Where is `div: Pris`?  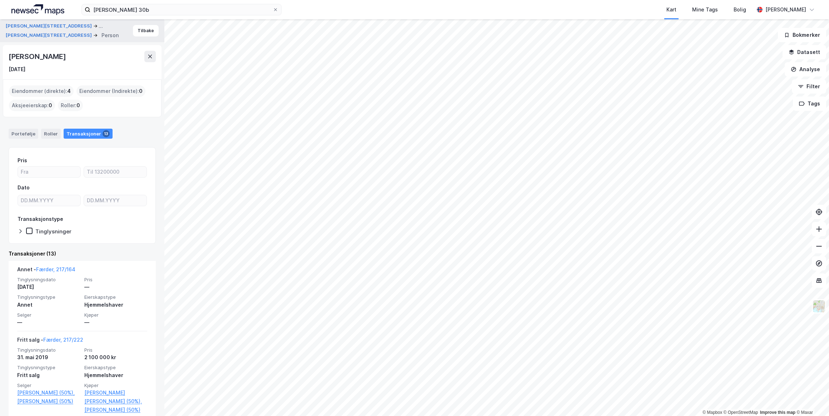 div: Pris is located at coordinates (22, 160).